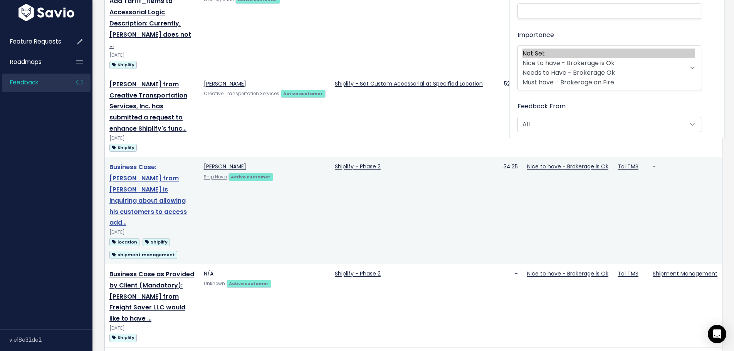 The width and height of the screenshot is (734, 351). I want to click on td: 34.25, so click(505, 211).